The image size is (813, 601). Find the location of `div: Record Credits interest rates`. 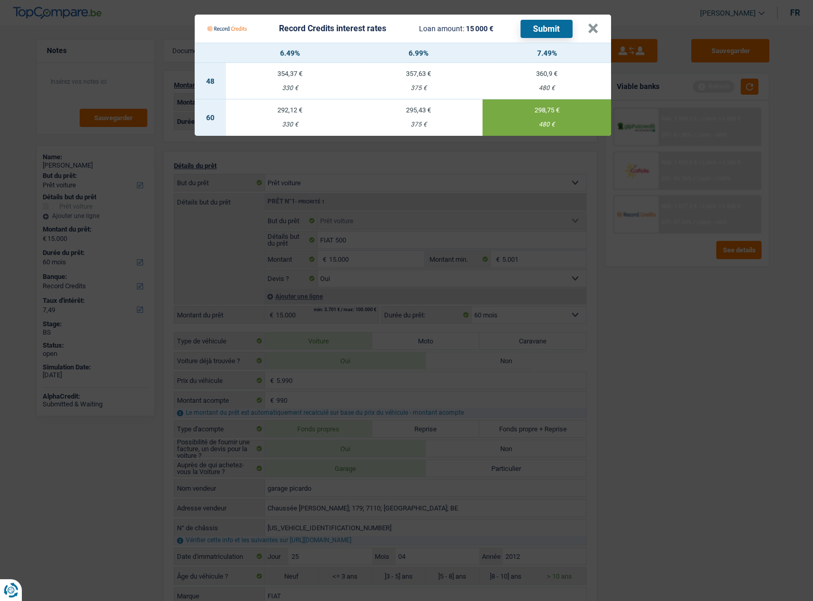

div: Record Credits interest rates is located at coordinates (333, 29).